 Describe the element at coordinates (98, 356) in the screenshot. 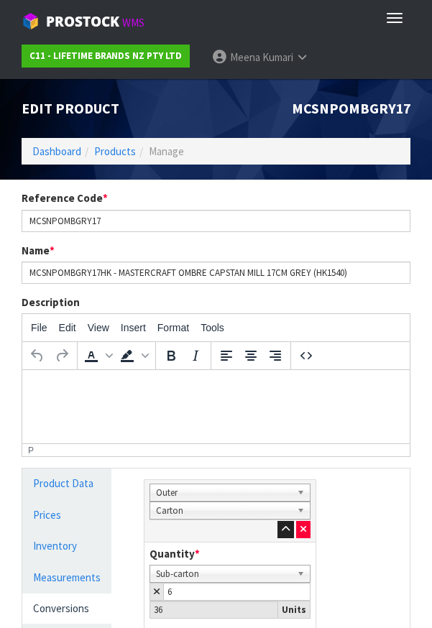

I see `div: Text color` at that location.